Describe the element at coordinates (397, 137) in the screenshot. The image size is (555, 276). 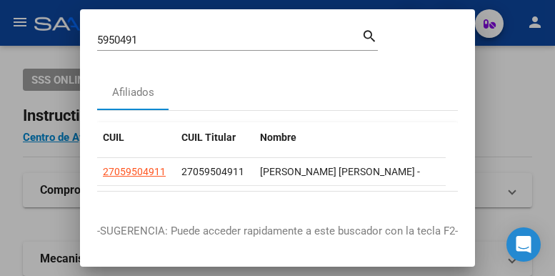
I see `datatable-header-cell: Nombre` at that location.